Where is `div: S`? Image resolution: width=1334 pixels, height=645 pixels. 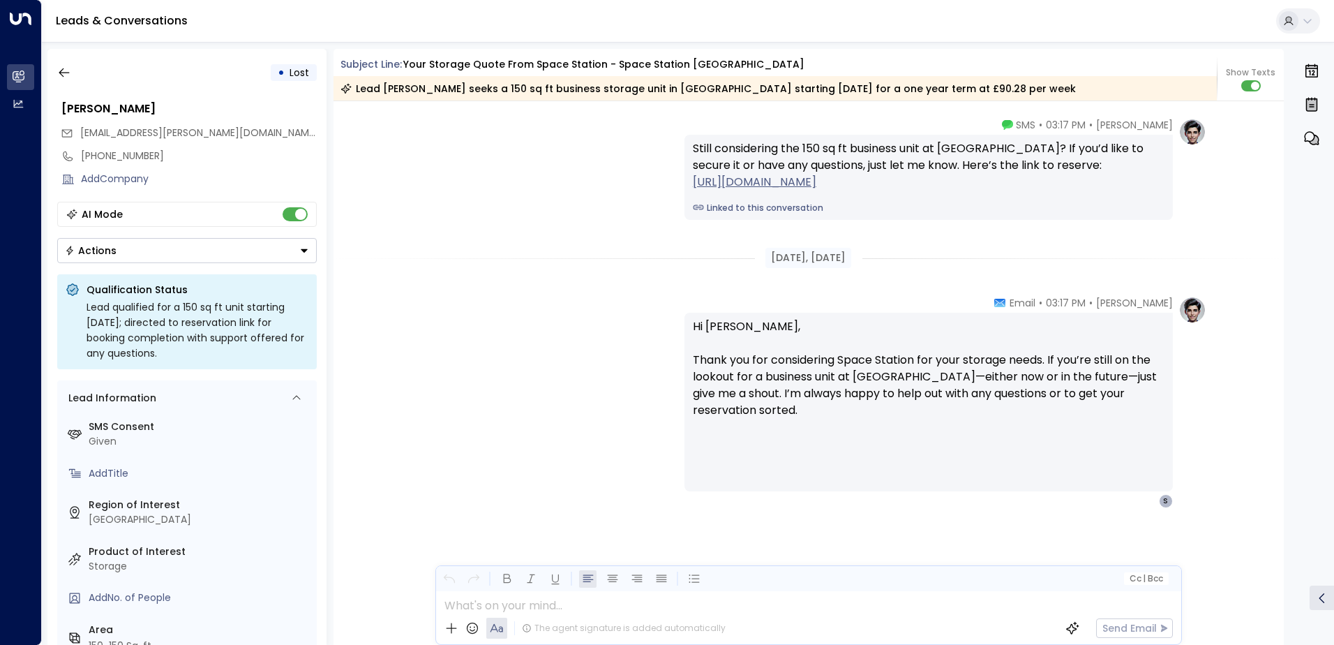 div: S is located at coordinates (1166, 501).